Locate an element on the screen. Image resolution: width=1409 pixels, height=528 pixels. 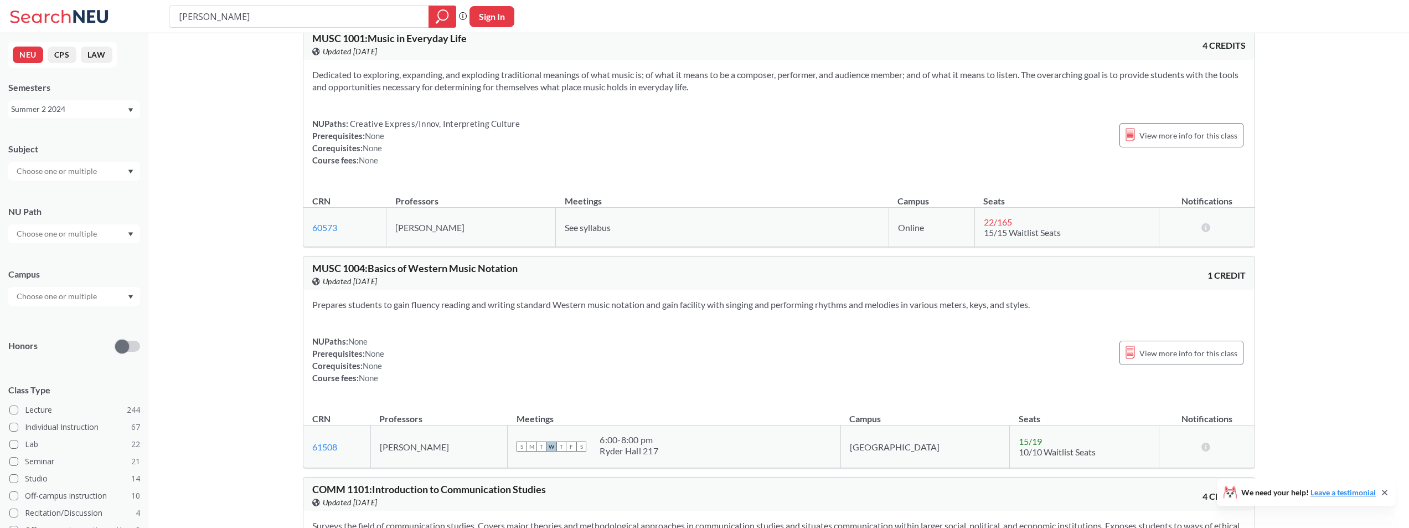
span: 22 / 165 is located at coordinates (998, 221).